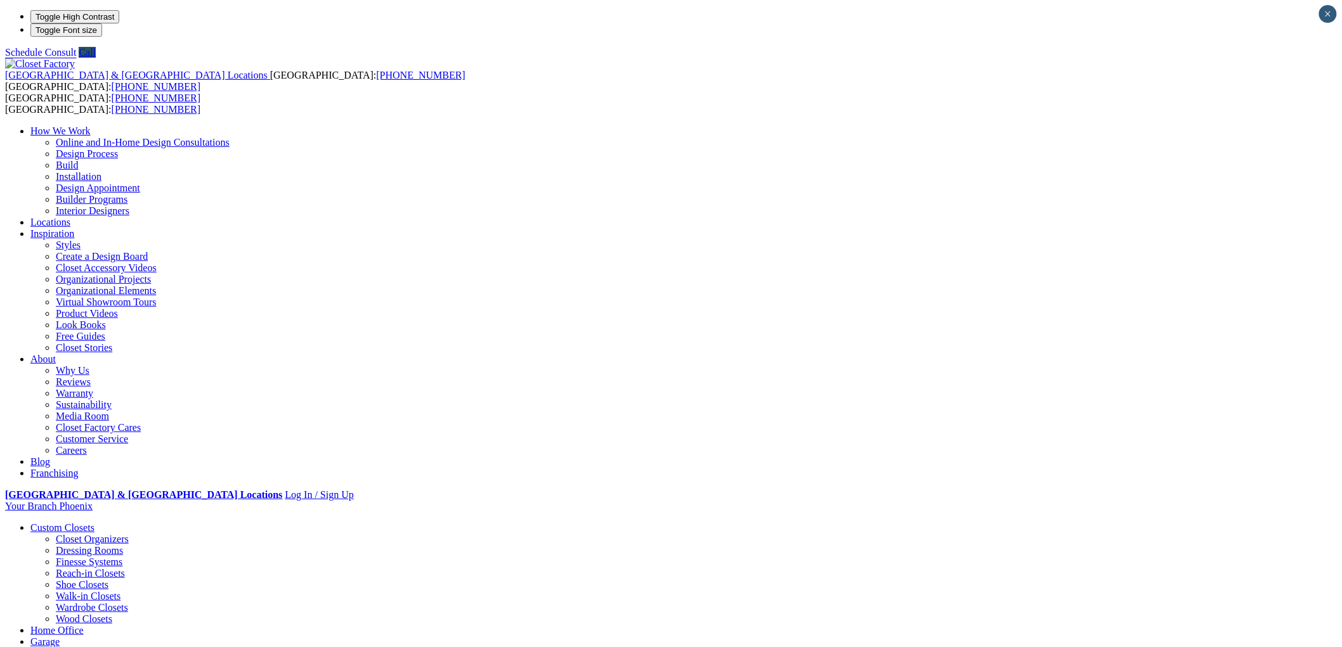 This screenshot has height=647, width=1342. Describe the element at coordinates (81, 325) in the screenshot. I see `a: Look Books` at that location.